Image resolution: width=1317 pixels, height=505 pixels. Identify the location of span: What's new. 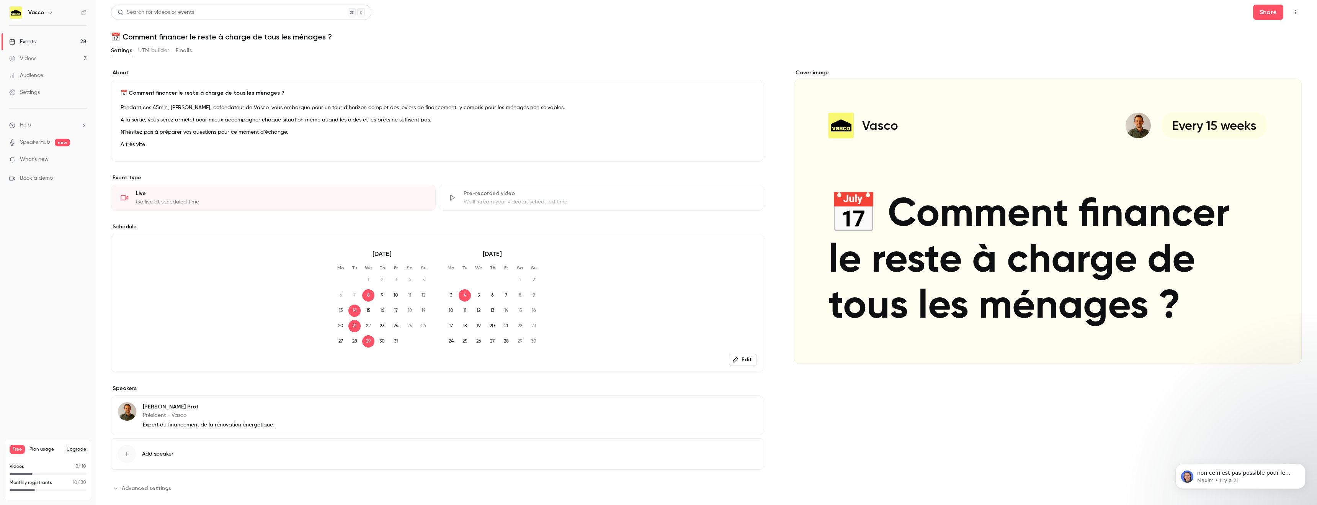
(34, 159).